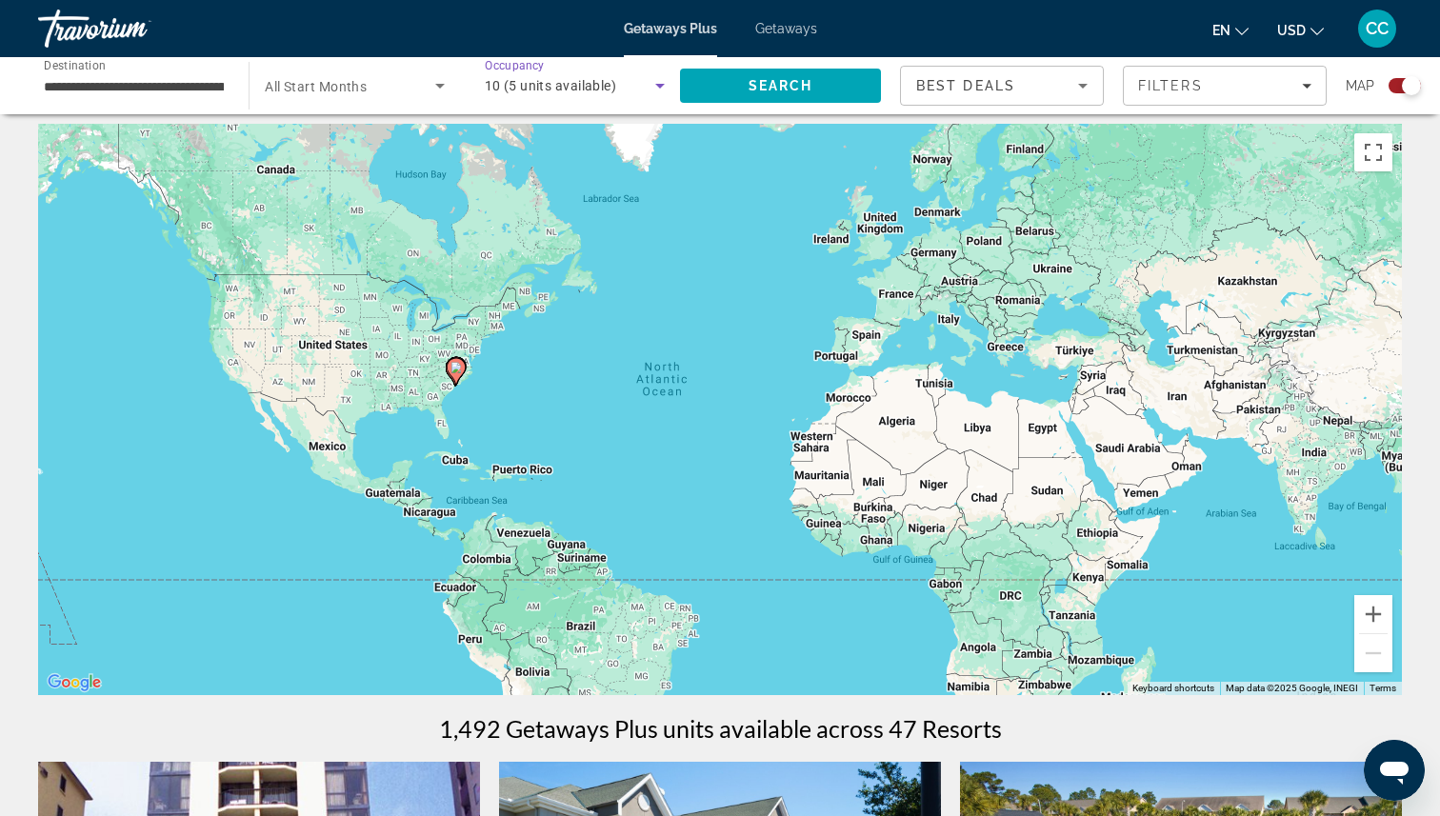 The height and width of the screenshot is (816, 1440). Describe the element at coordinates (670, 29) in the screenshot. I see `a: Getaways Plus` at that location.